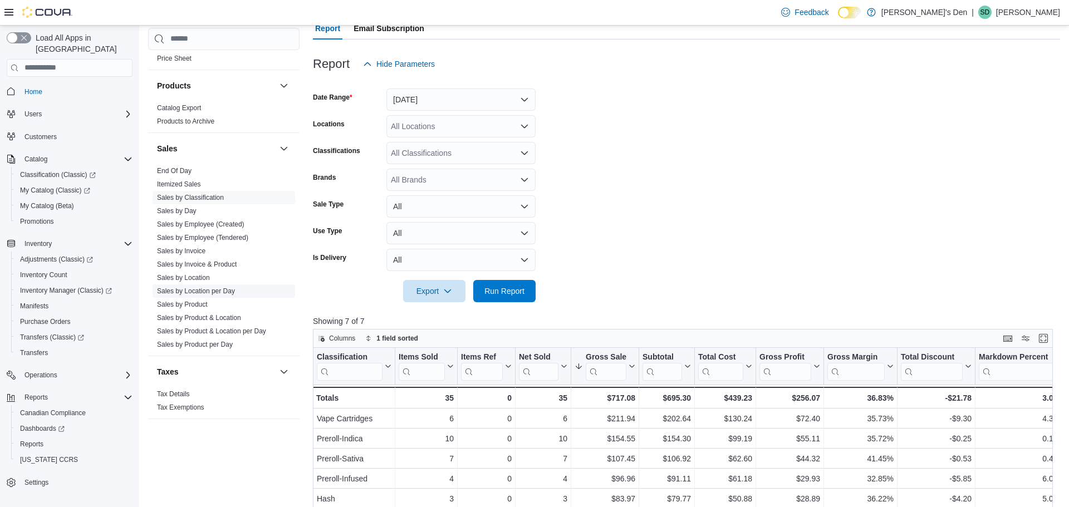 Image resolution: width=1069 pixels, height=507 pixels. What do you see at coordinates (37, 222) in the screenshot?
I see `a: Promotions` at bounding box center [37, 222].